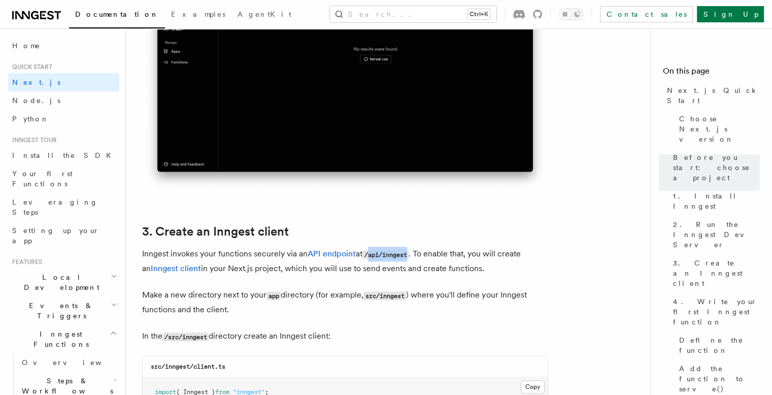  I want to click on a: Your first Functions, so click(63, 179).